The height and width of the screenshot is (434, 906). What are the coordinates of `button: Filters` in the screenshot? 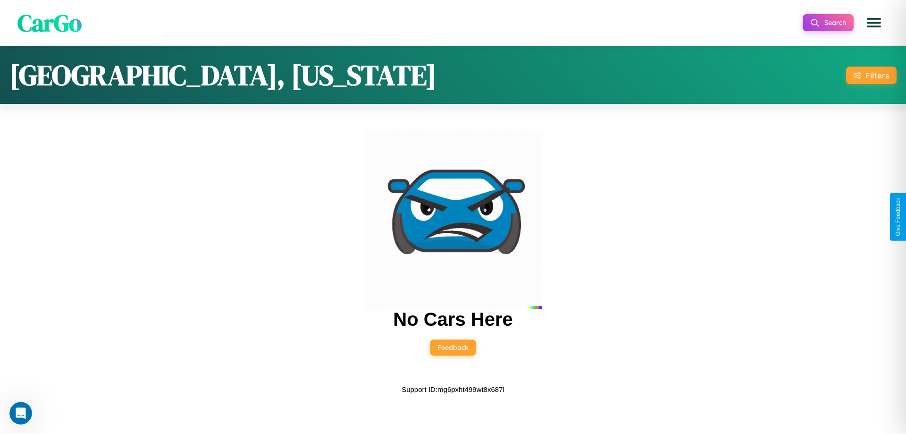 It's located at (871, 75).